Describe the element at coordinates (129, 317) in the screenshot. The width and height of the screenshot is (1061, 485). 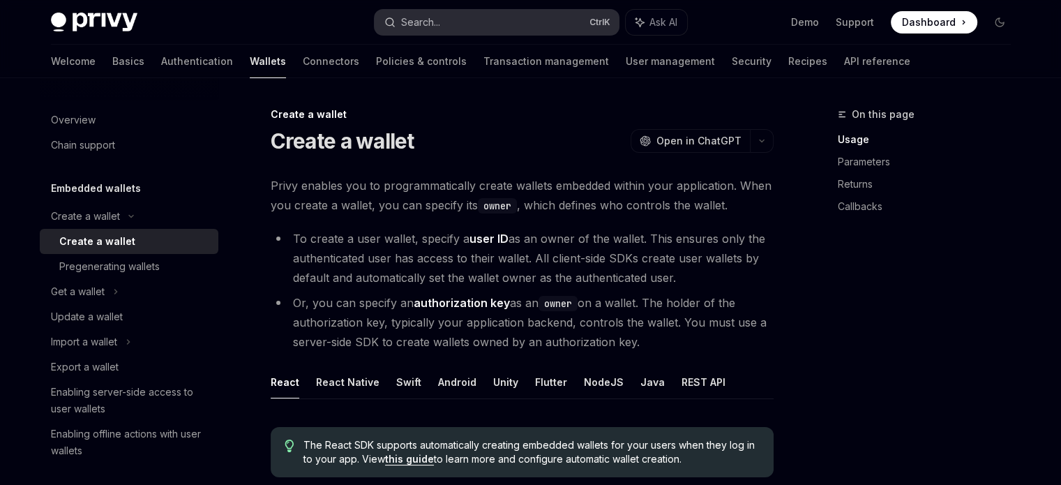
I see `a: Update a wallet` at that location.